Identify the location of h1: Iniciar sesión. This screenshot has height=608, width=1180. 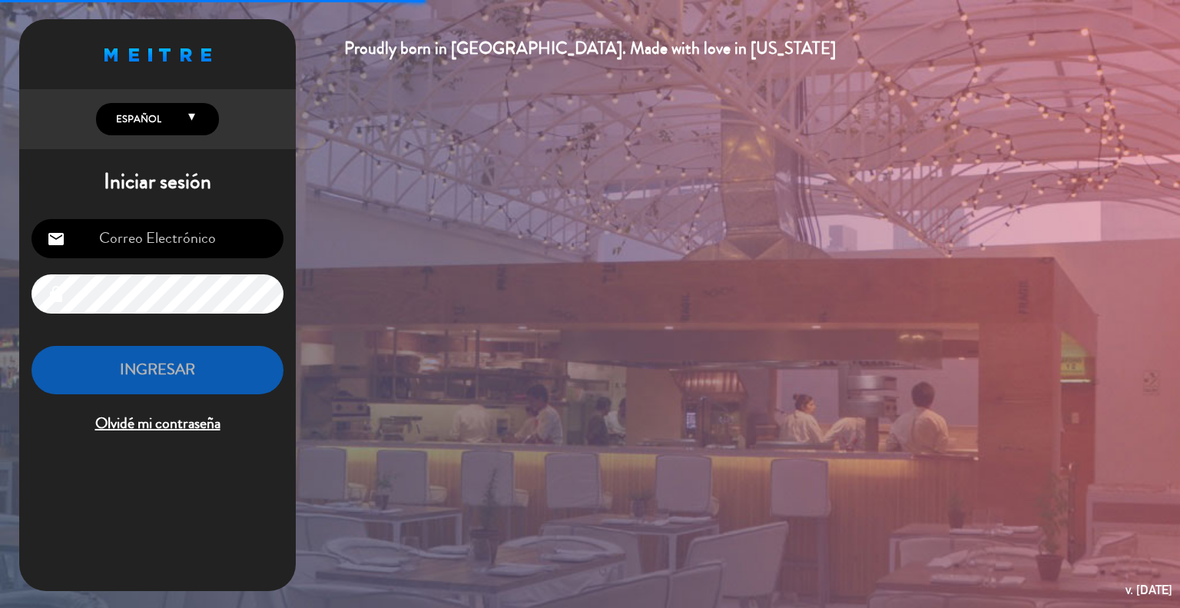
(158, 182).